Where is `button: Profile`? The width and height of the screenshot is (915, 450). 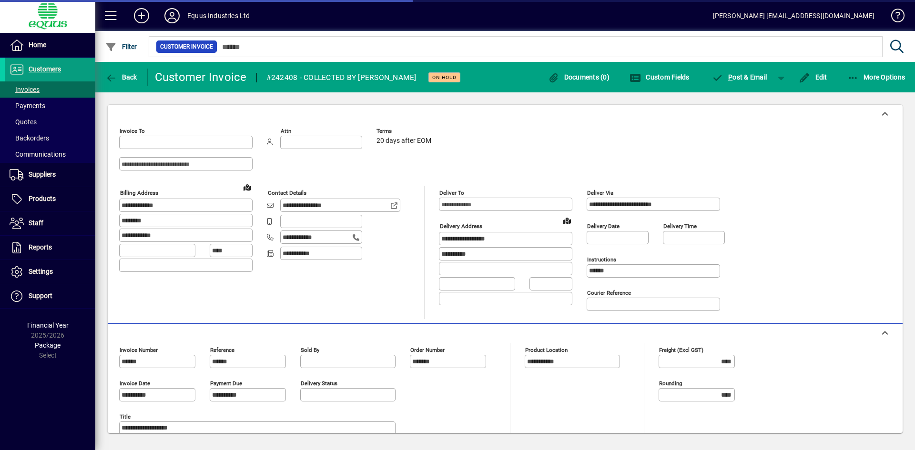 button: Profile is located at coordinates (172, 16).